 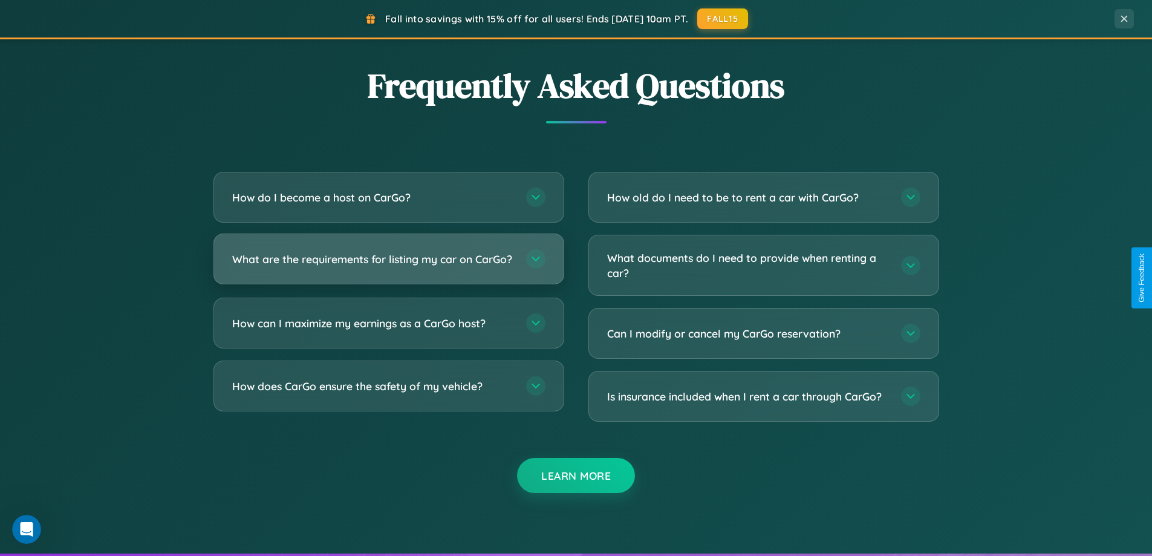 I want to click on button: Learn More, so click(x=576, y=476).